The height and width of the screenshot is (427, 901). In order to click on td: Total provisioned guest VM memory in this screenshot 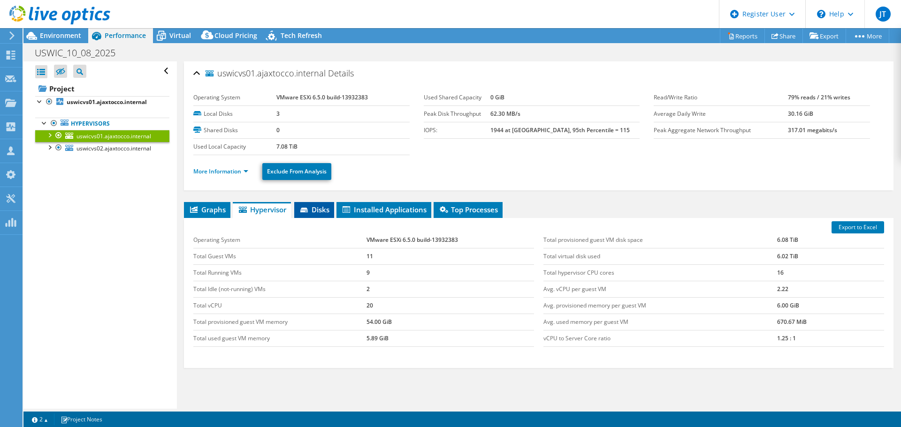, I will do `click(280, 322)`.